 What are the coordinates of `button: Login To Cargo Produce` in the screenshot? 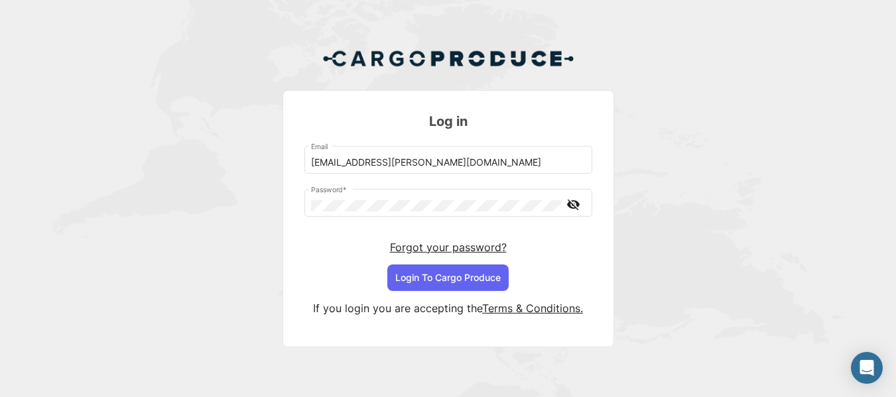 It's located at (448, 278).